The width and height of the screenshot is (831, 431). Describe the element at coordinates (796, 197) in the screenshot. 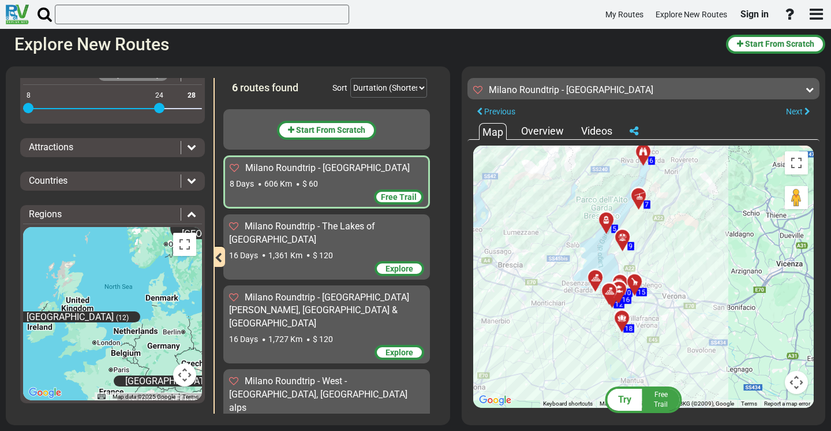

I see `button: Drag Pegman onto the map to open Street View` at that location.